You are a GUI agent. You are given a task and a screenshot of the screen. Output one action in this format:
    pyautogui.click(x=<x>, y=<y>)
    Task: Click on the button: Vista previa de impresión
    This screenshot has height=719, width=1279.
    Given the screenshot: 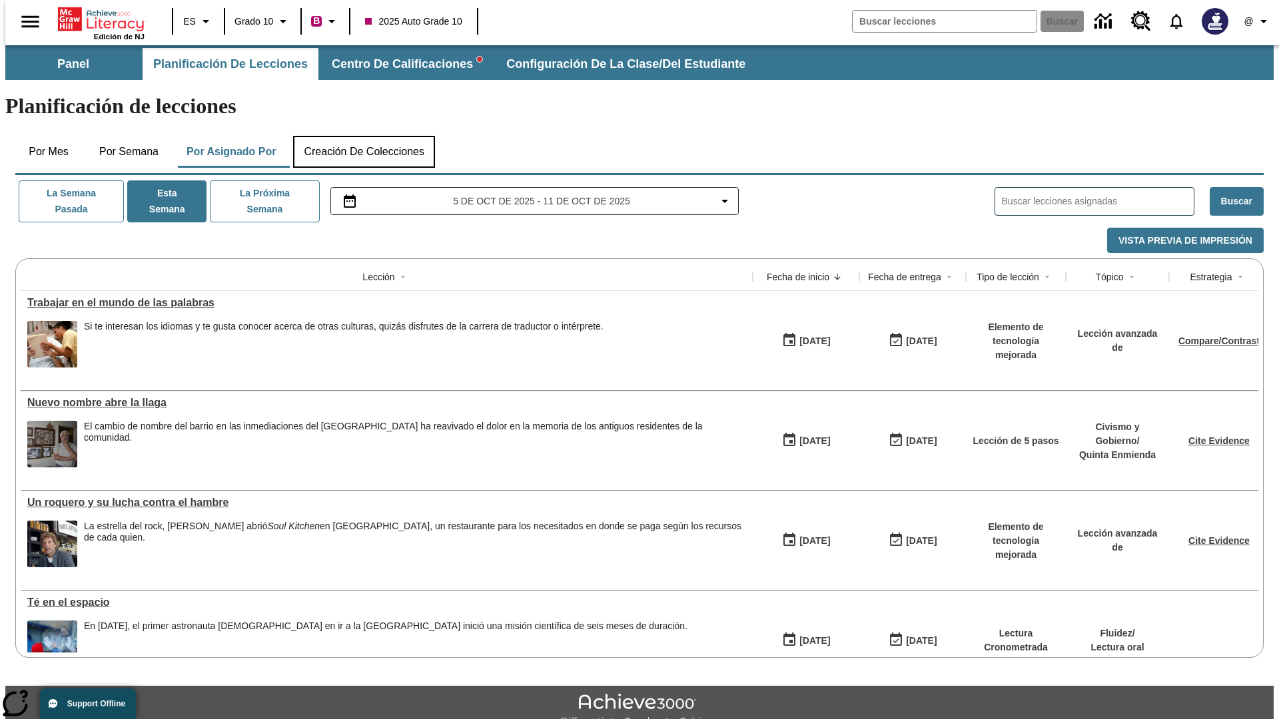 What is the action you would take?
    pyautogui.click(x=1185, y=240)
    